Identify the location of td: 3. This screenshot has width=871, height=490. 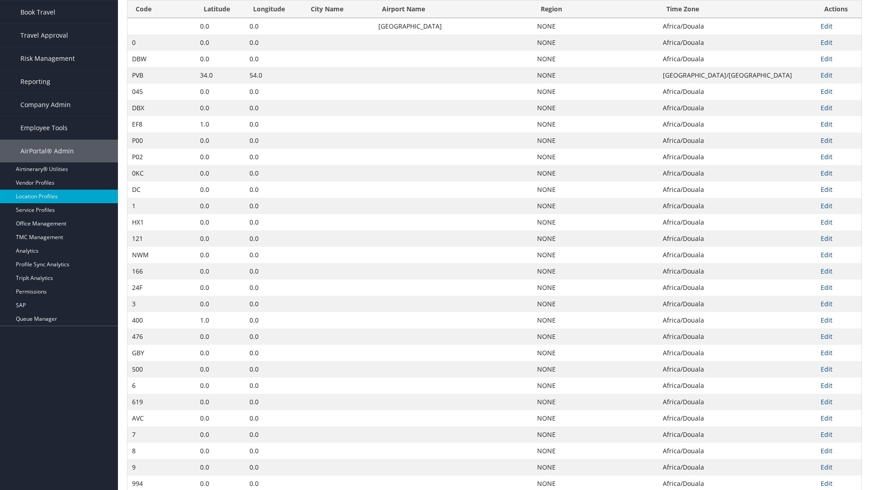
(161, 304).